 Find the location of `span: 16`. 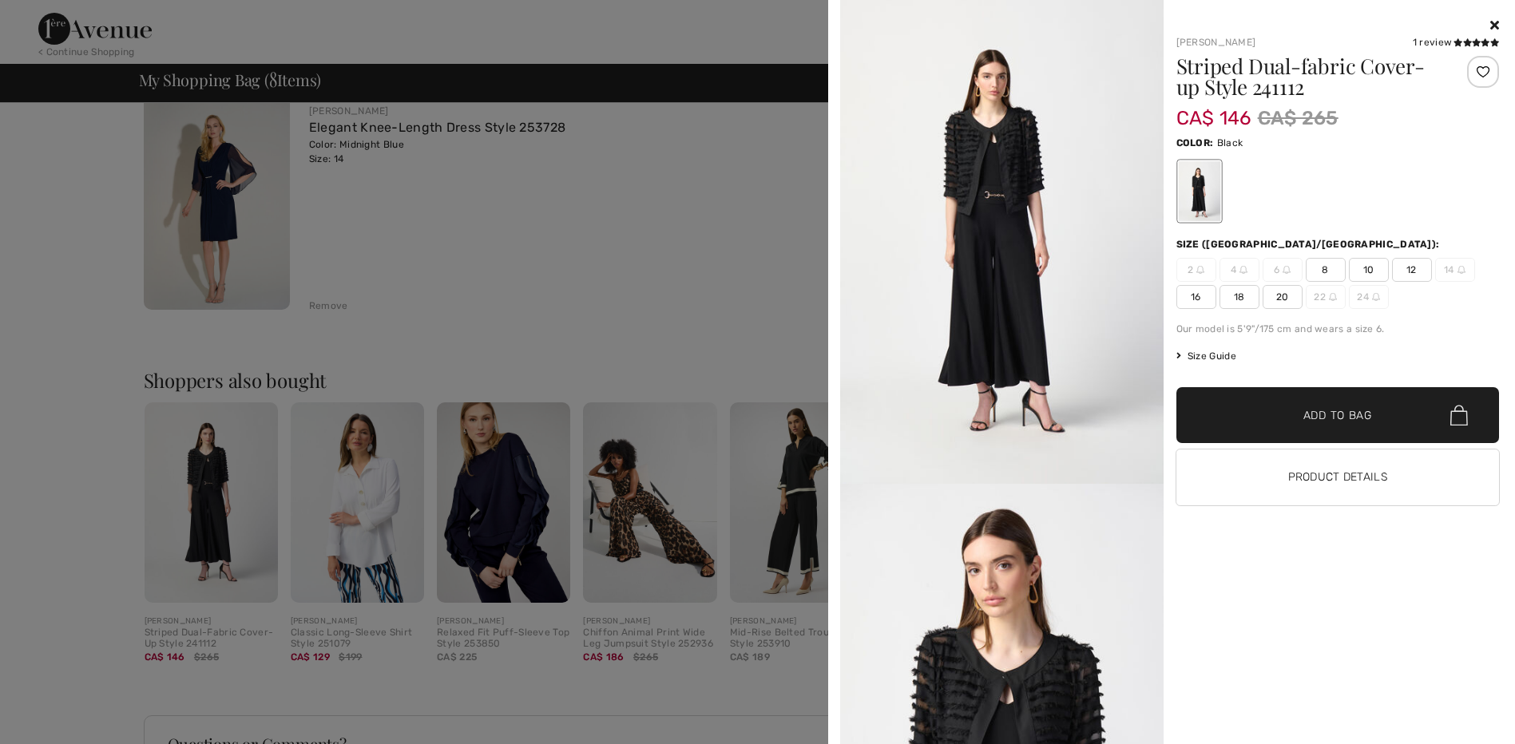

span: 16 is located at coordinates (1196, 297).